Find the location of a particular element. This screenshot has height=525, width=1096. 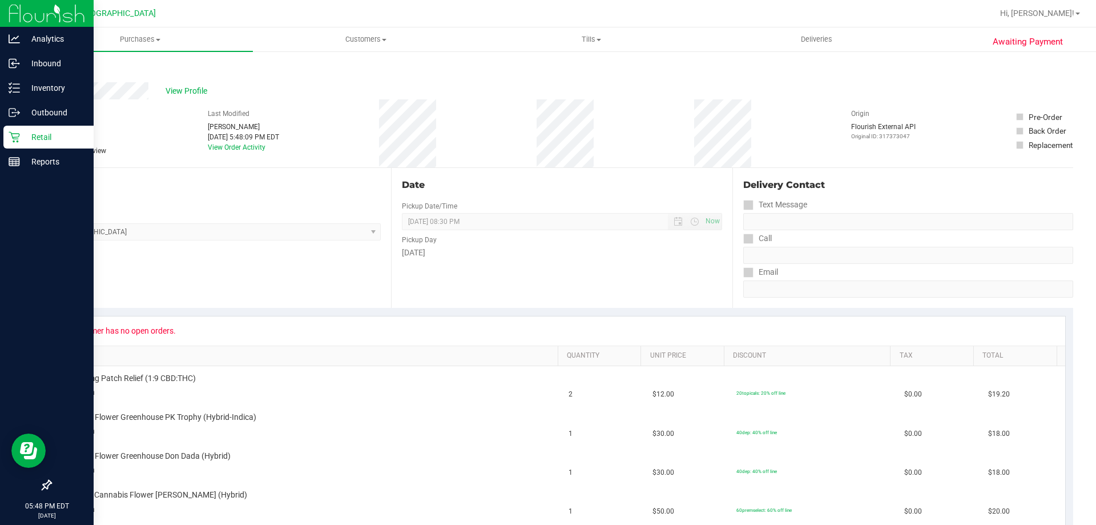

a: Discount is located at coordinates (810, 356).